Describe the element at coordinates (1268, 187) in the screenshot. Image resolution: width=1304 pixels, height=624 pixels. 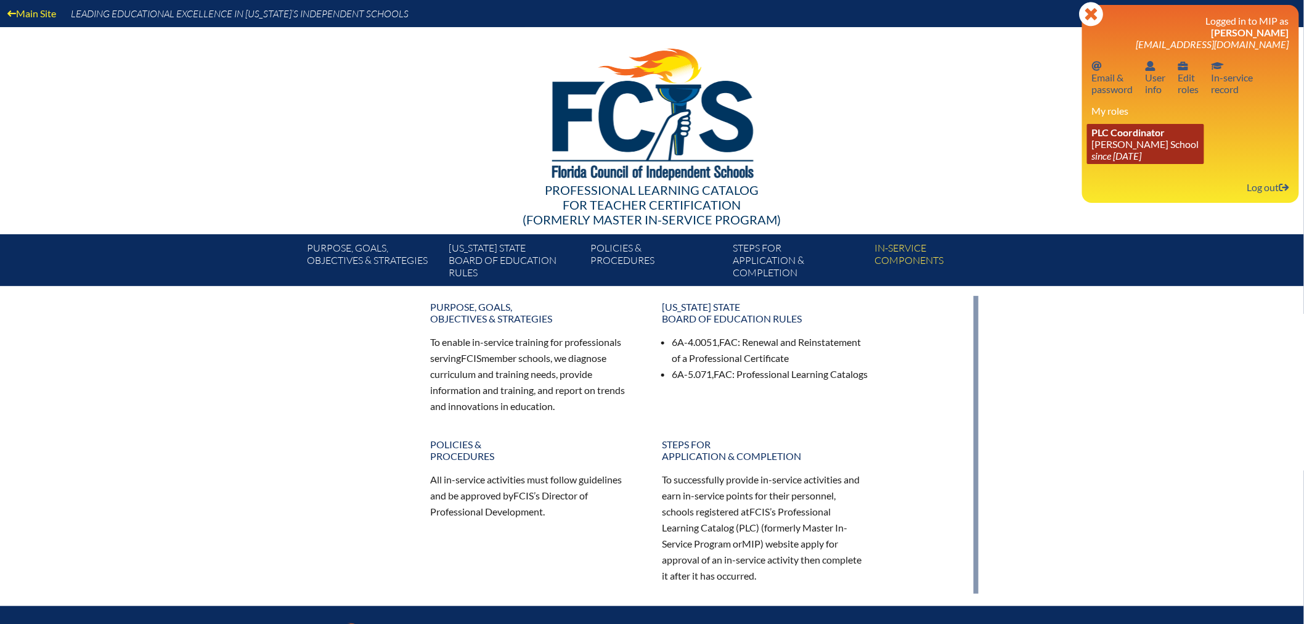
I see `a: Log outLog out` at that location.